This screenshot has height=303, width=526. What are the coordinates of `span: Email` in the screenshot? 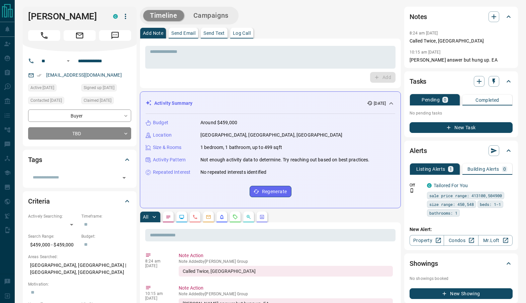 It's located at (80, 35).